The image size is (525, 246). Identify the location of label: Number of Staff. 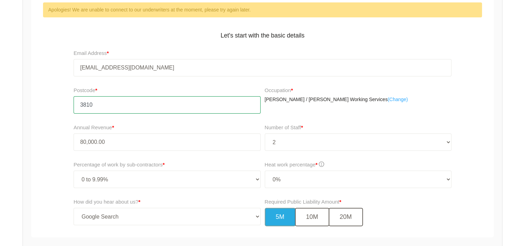
(284, 127).